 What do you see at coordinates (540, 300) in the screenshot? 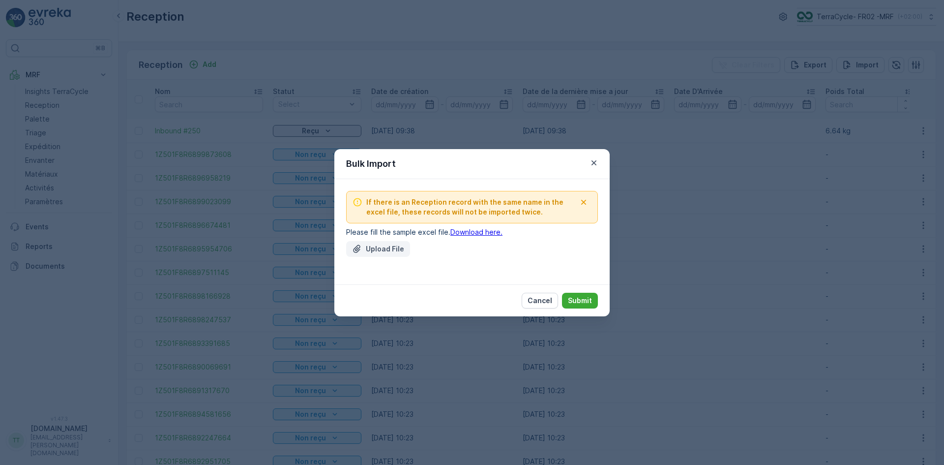
I see `p: Cancel` at bounding box center [540, 300].